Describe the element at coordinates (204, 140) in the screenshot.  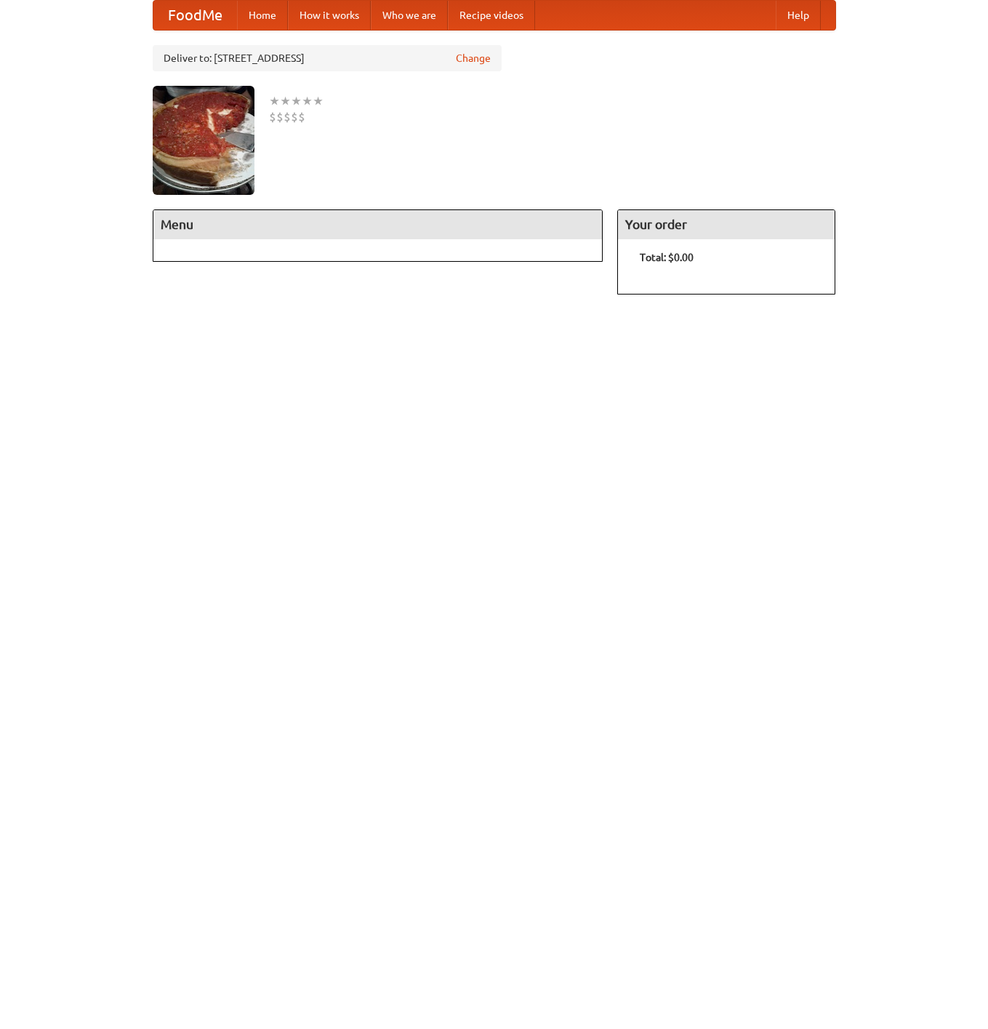
I see `img: angular.jpg` at that location.